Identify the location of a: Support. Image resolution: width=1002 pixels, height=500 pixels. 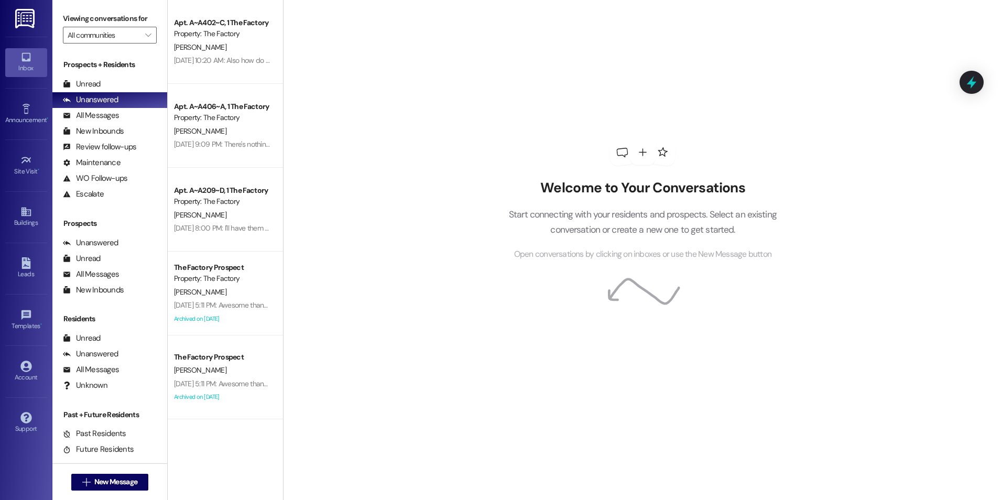
(26, 423).